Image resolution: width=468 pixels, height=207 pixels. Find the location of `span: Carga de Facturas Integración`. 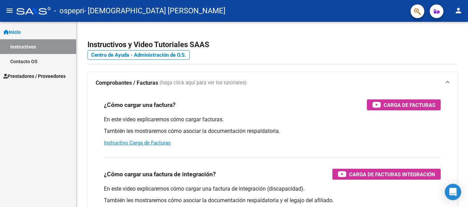

span: Carga de Facturas Integración is located at coordinates (392, 174).